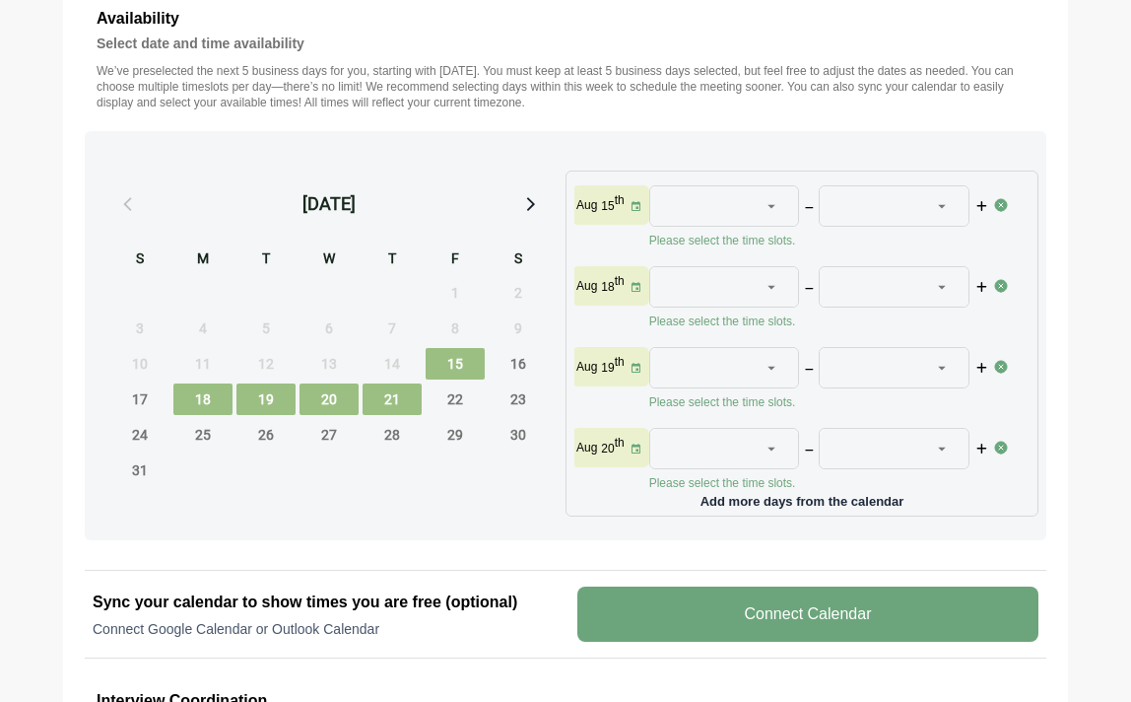 This screenshot has width=1131, height=702. I want to click on span: Sunday, August 24, 2025, so click(140, 435).